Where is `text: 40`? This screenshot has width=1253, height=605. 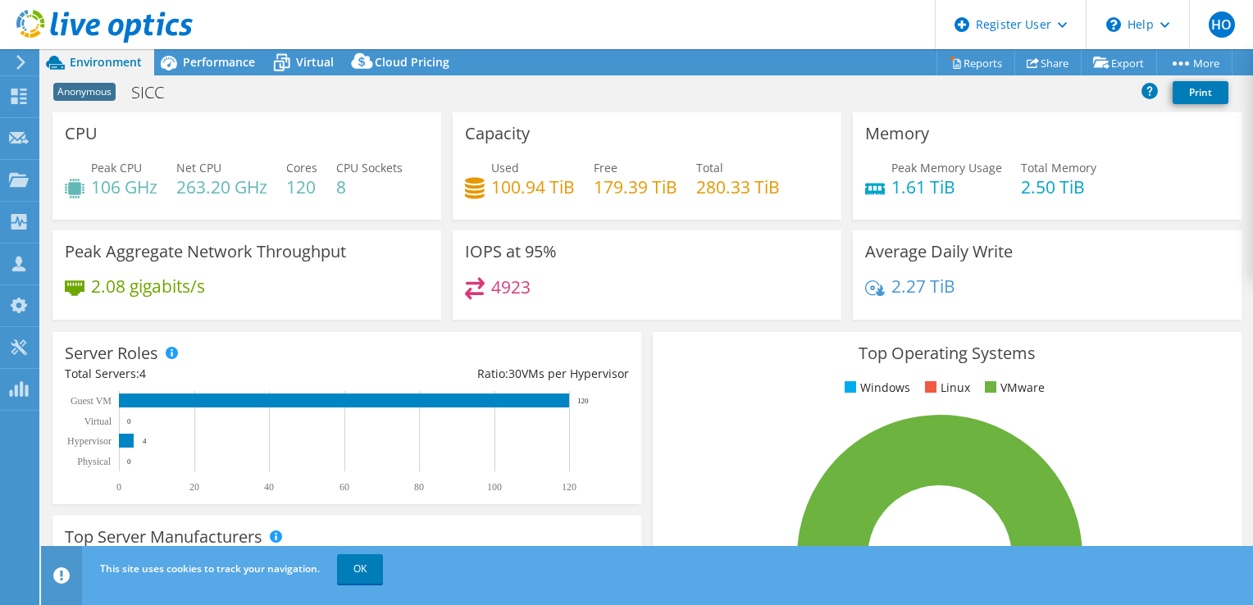
text: 40 is located at coordinates (269, 487).